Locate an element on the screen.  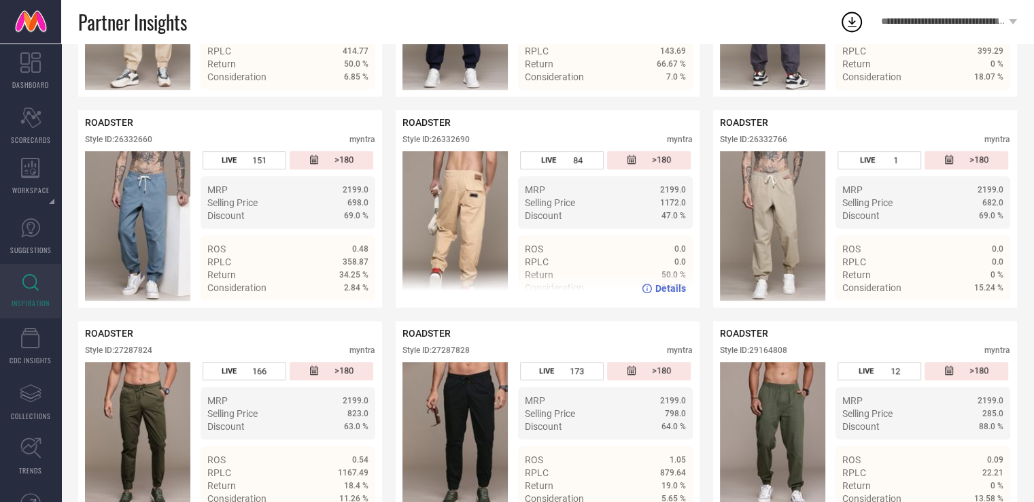
span: 88.0 % is located at coordinates (991, 426).